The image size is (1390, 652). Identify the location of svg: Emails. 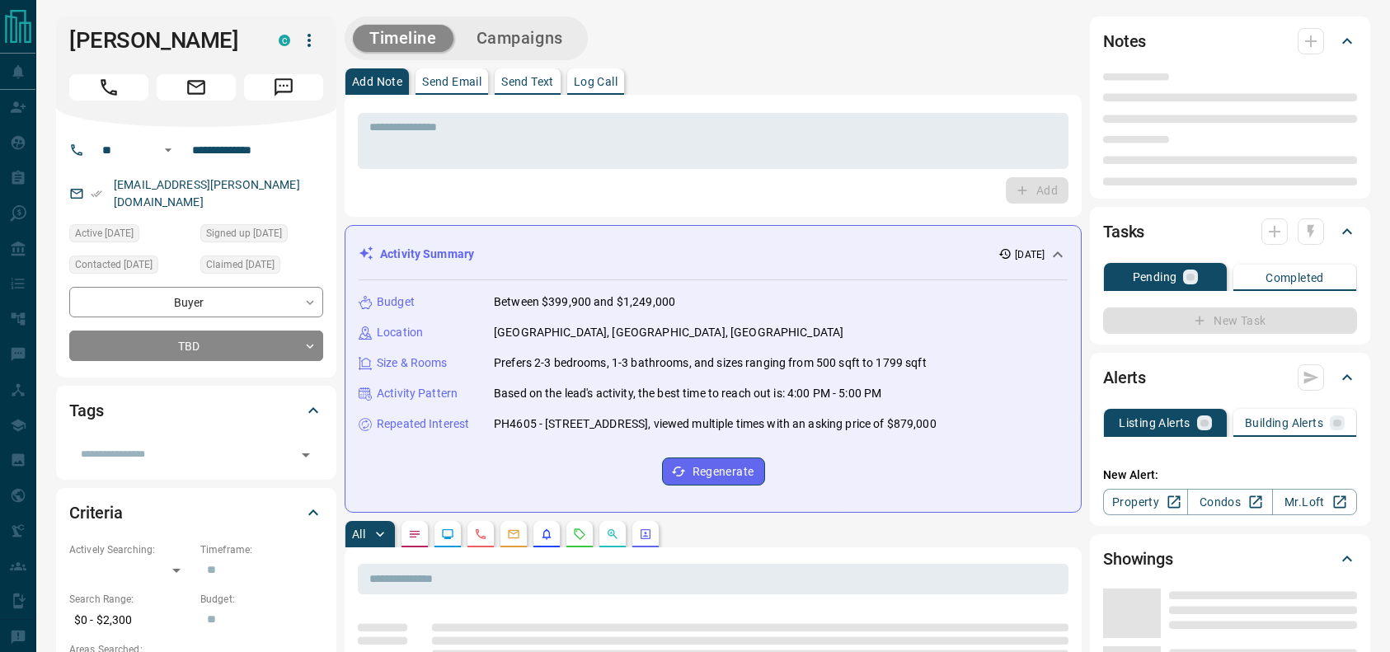
(514, 534).